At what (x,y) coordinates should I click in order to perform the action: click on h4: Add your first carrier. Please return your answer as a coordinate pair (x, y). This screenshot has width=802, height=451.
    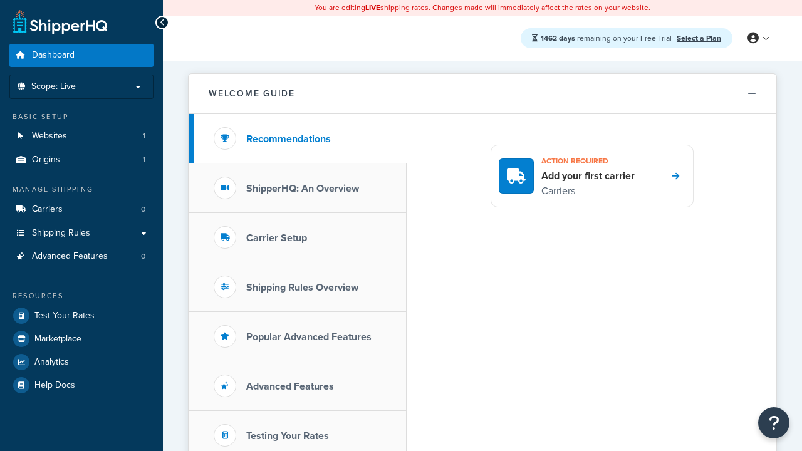
    Looking at the image, I should click on (588, 176).